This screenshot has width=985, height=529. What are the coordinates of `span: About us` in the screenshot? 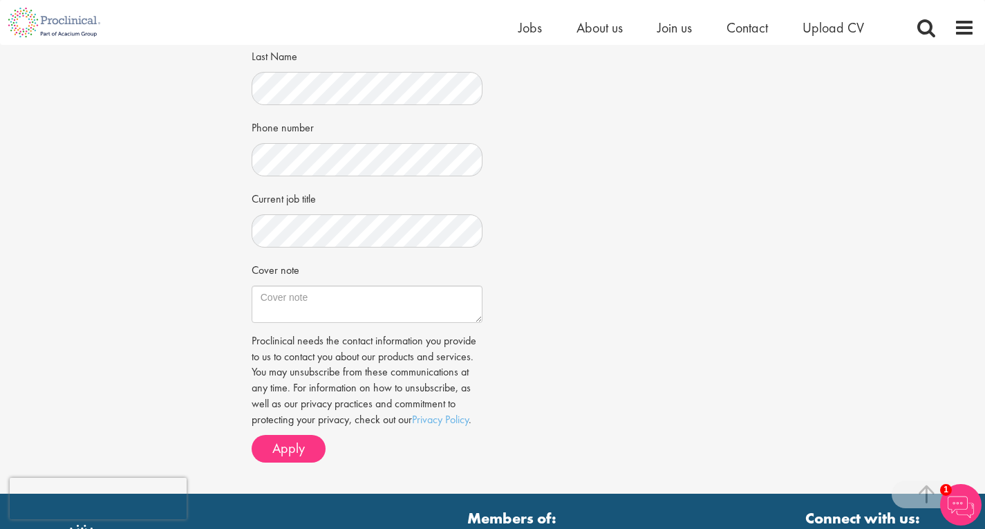 It's located at (599, 28).